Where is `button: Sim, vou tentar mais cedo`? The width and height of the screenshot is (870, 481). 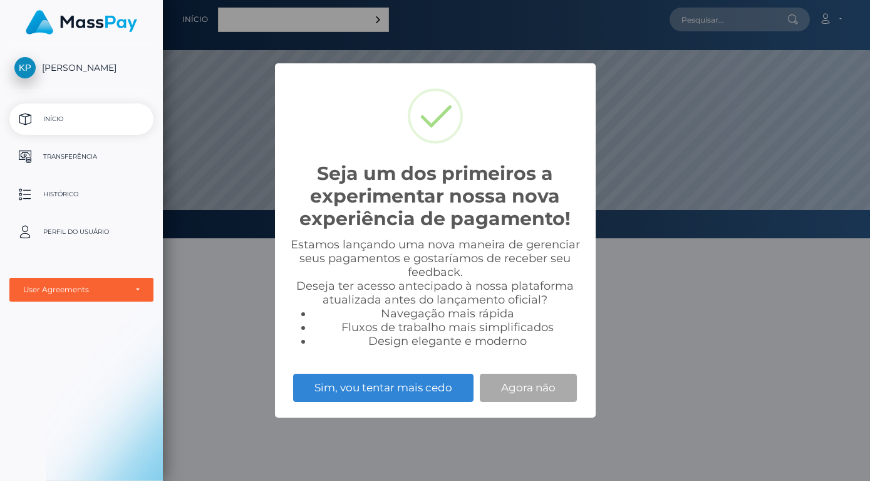 button: Sim, vou tentar mais cedo is located at coordinates (383, 387).